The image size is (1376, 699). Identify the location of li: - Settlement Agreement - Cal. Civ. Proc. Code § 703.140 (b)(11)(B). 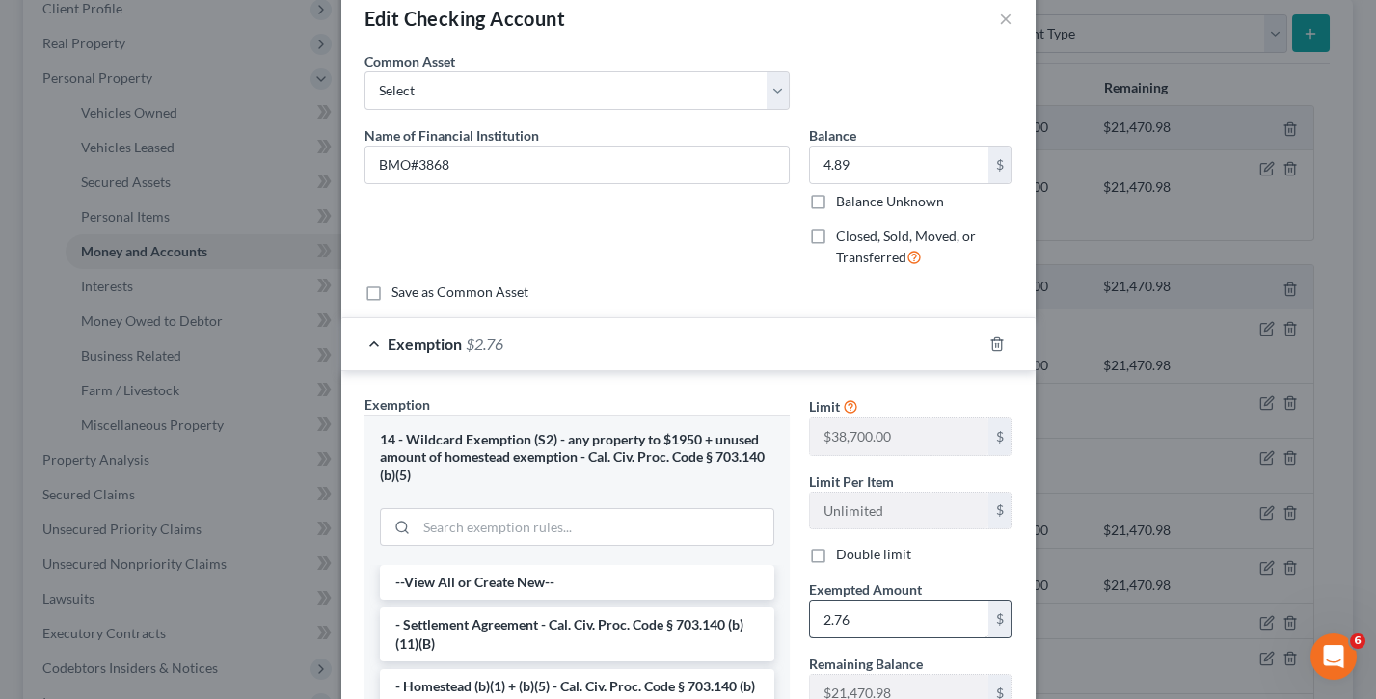
(577, 635).